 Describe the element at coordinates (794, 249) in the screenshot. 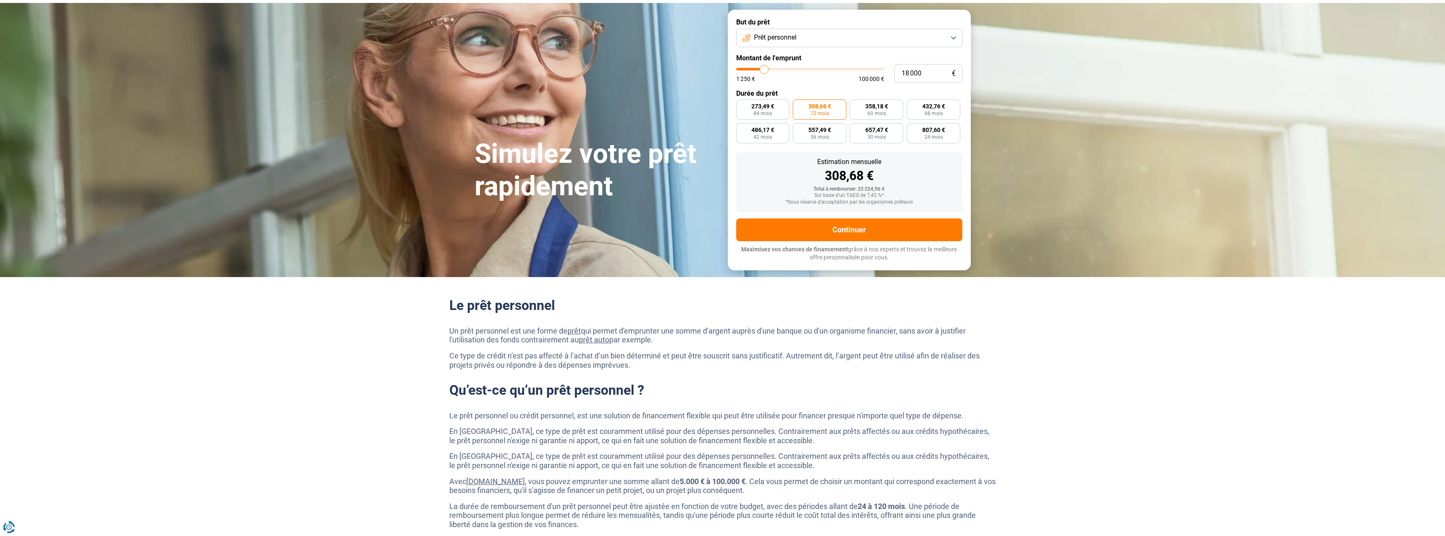

I see `span: Maximisez vos chances de financement` at that location.